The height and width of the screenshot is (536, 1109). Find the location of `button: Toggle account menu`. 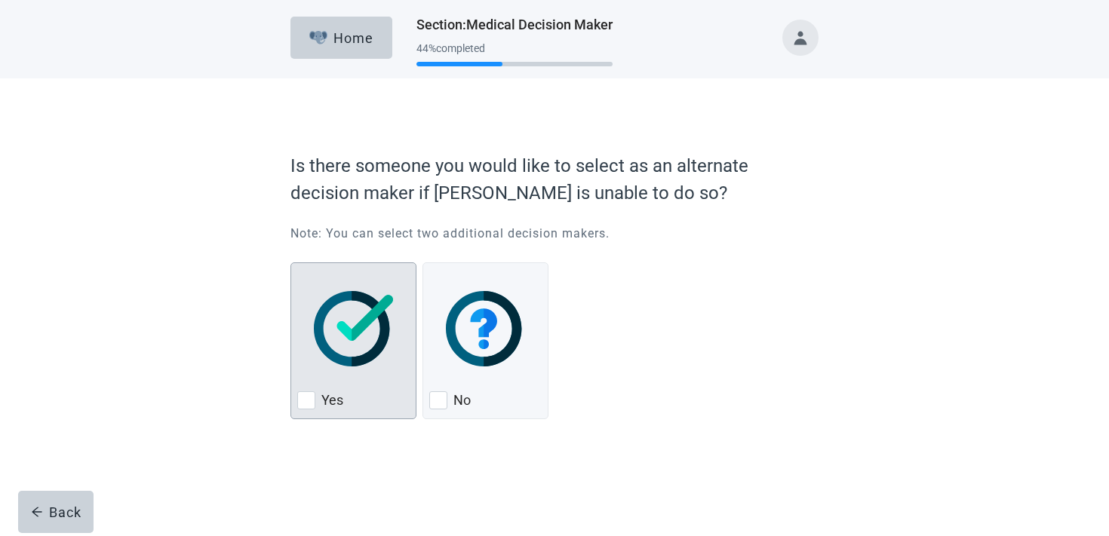

button: Toggle account menu is located at coordinates (800, 38).